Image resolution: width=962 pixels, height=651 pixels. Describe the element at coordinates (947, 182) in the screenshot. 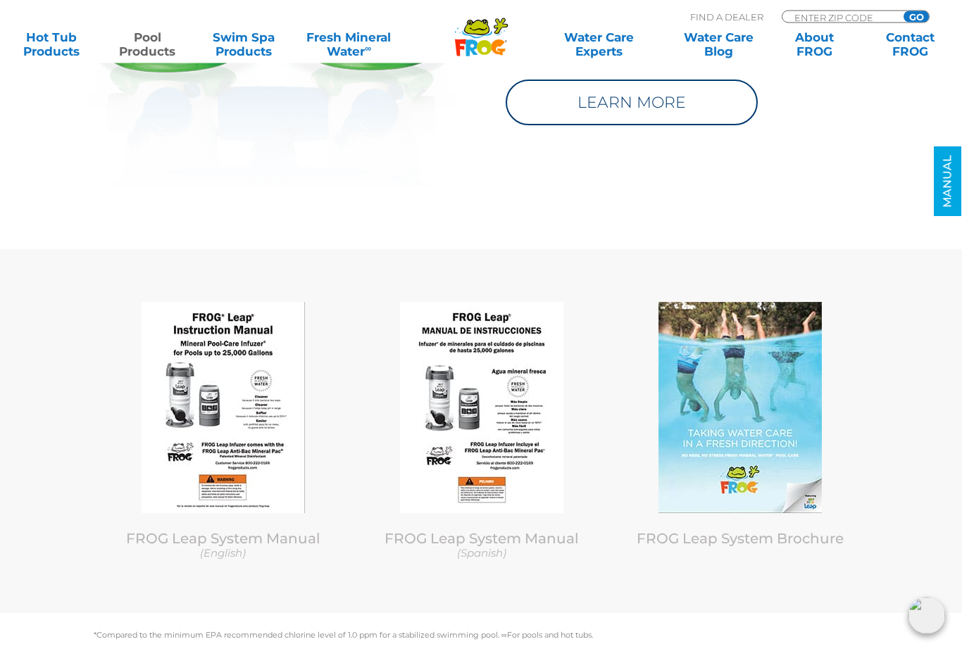

I see `a: MANUAL` at that location.